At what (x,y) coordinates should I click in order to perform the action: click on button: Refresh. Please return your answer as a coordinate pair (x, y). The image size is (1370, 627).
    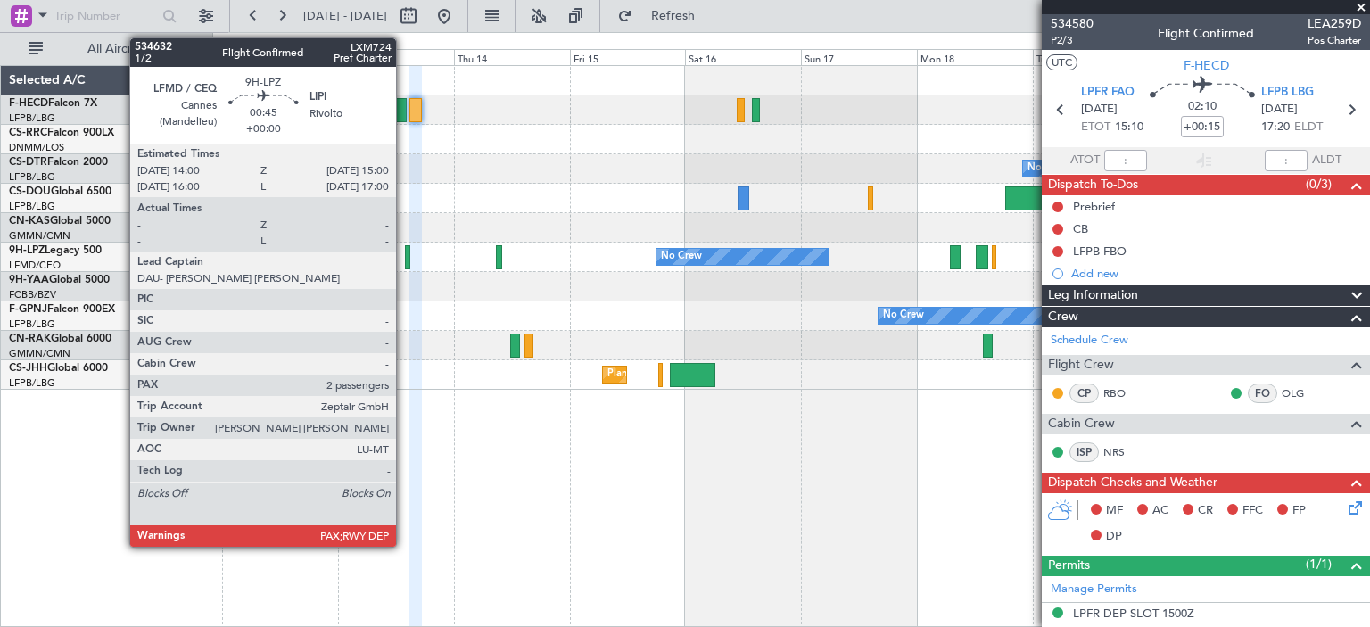
    Looking at the image, I should click on (663, 16).